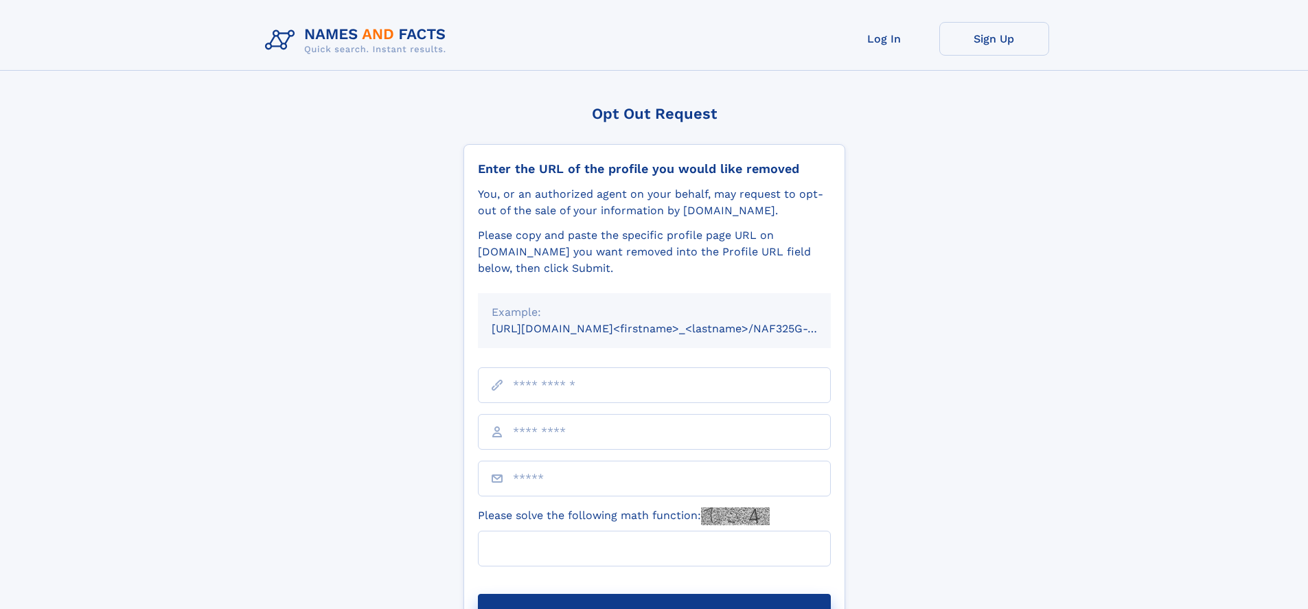  Describe the element at coordinates (623, 516) in the screenshot. I see `label: Please solve the following math function:` at that location.